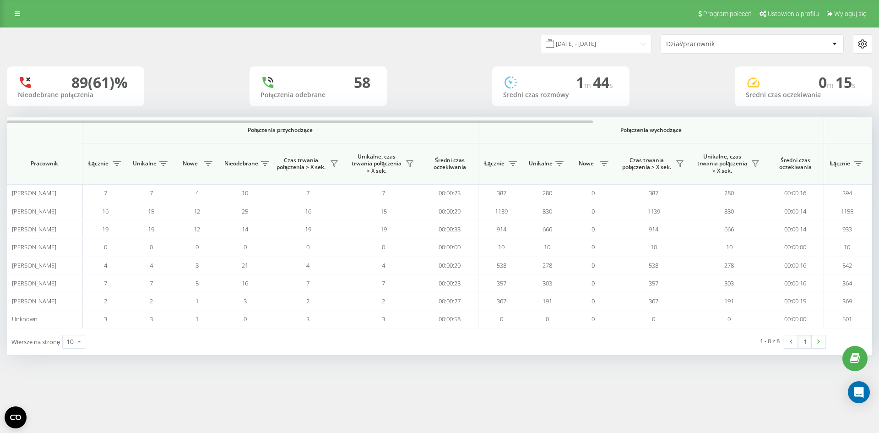 The height and width of the screenshot is (433, 879). I want to click on span: 364, so click(847, 283).